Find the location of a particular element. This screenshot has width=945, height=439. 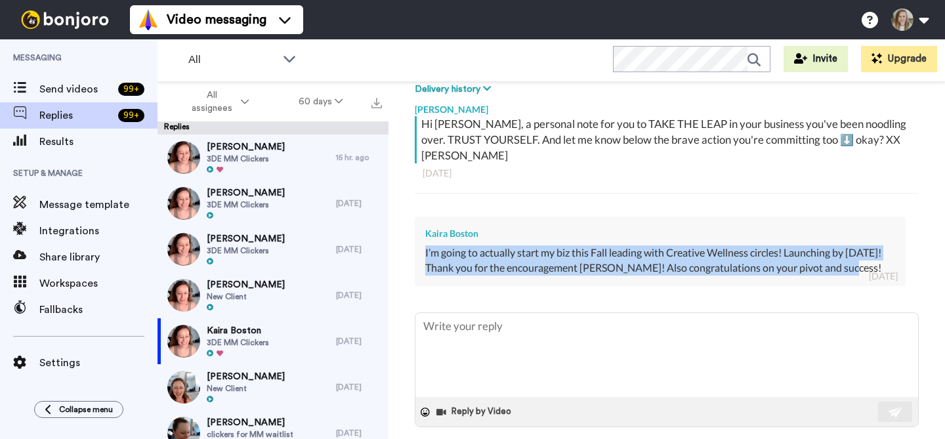

span: Kaira Boston is located at coordinates (238, 331).